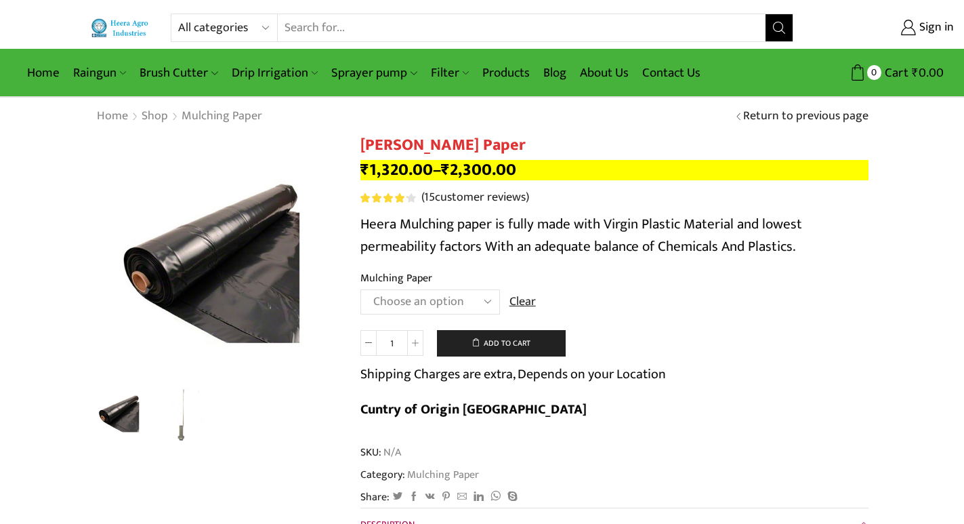 The width and height of the screenshot is (964, 524). Describe the element at coordinates (450, 73) in the screenshot. I see `a: Filter` at that location.